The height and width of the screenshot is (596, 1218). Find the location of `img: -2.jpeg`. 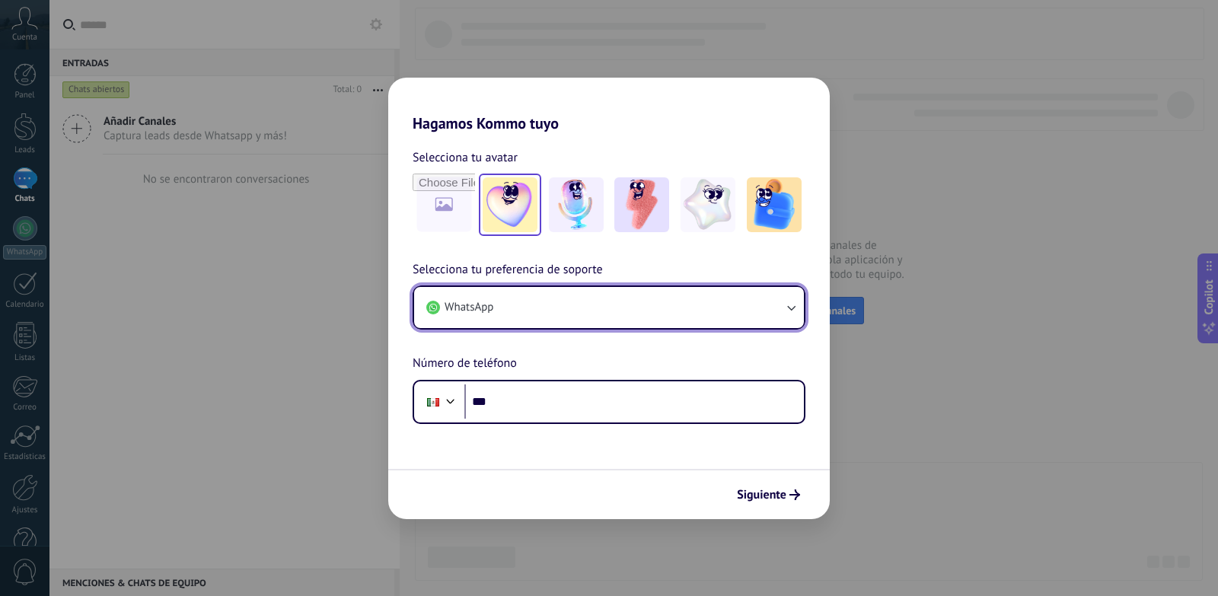

img: -2.jpeg is located at coordinates (576, 205).